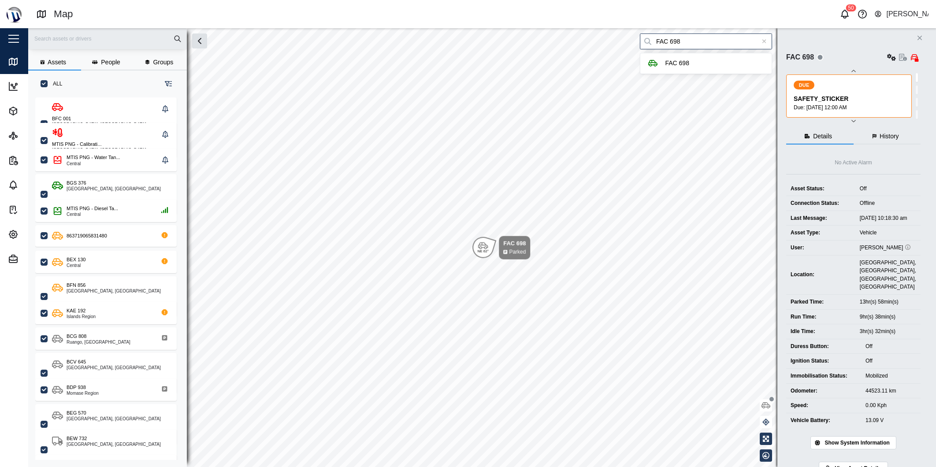 Image resolution: width=936 pixels, height=467 pixels. Describe the element at coordinates (856, 443) in the screenshot. I see `span: Show System Information` at that location.